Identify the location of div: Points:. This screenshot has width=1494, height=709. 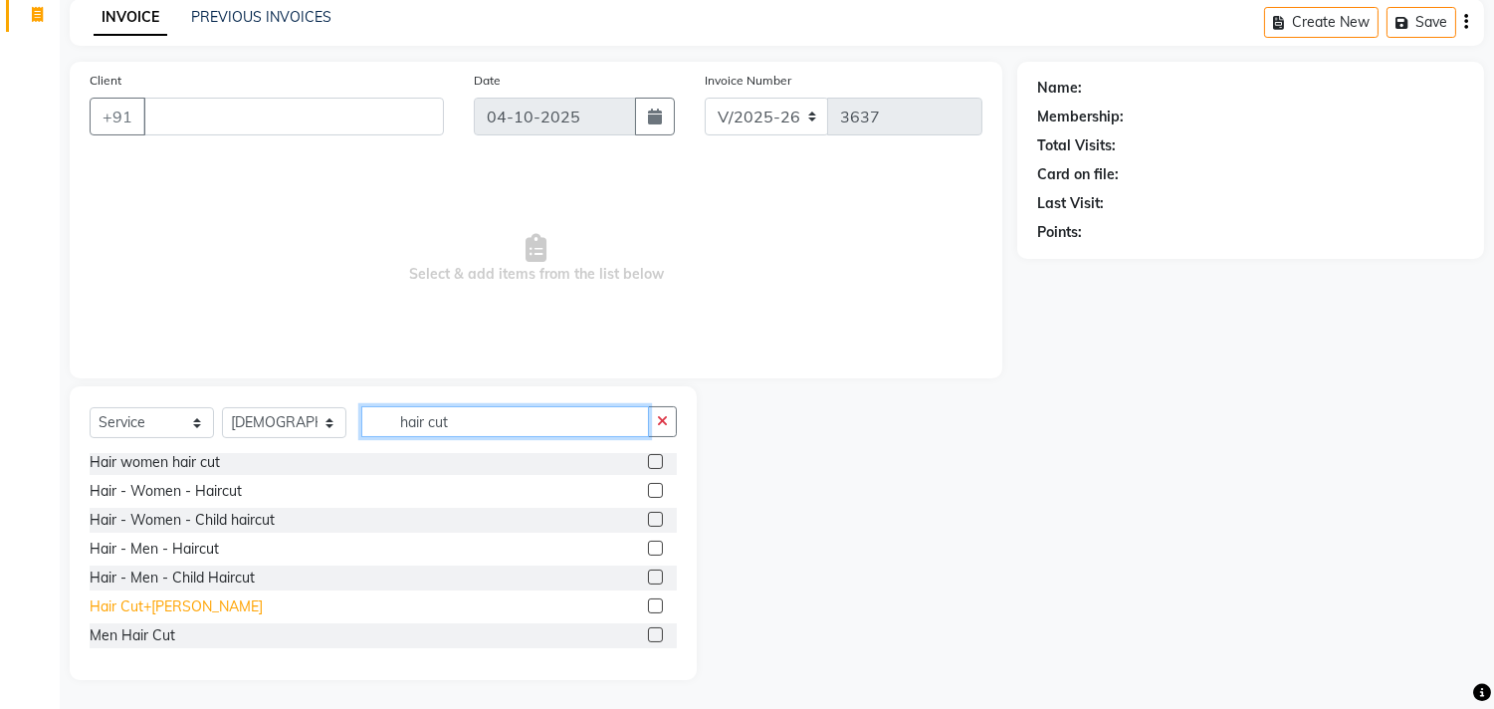
(1059, 232).